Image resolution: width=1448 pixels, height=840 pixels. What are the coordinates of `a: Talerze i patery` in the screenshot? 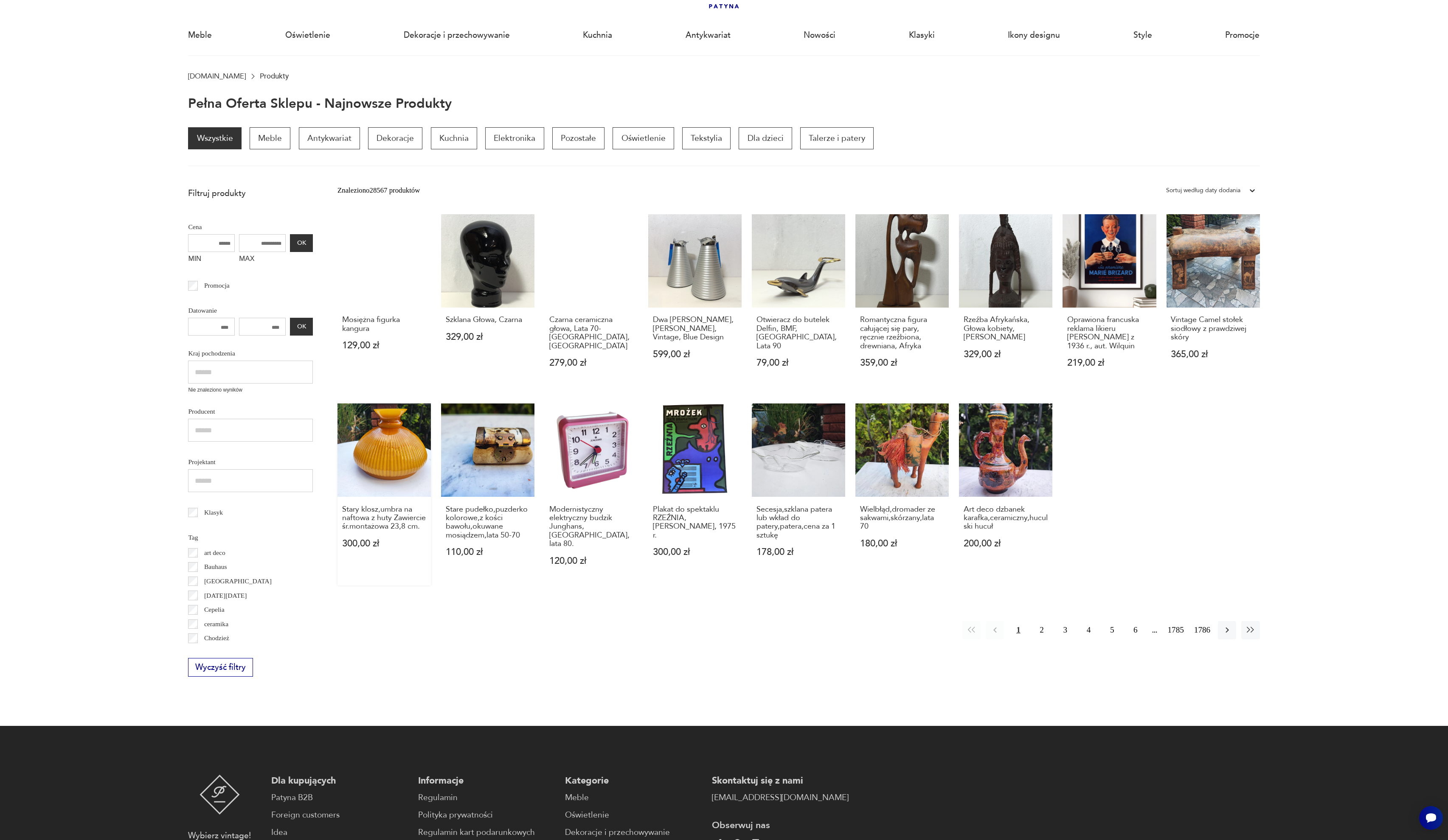 It's located at (837, 138).